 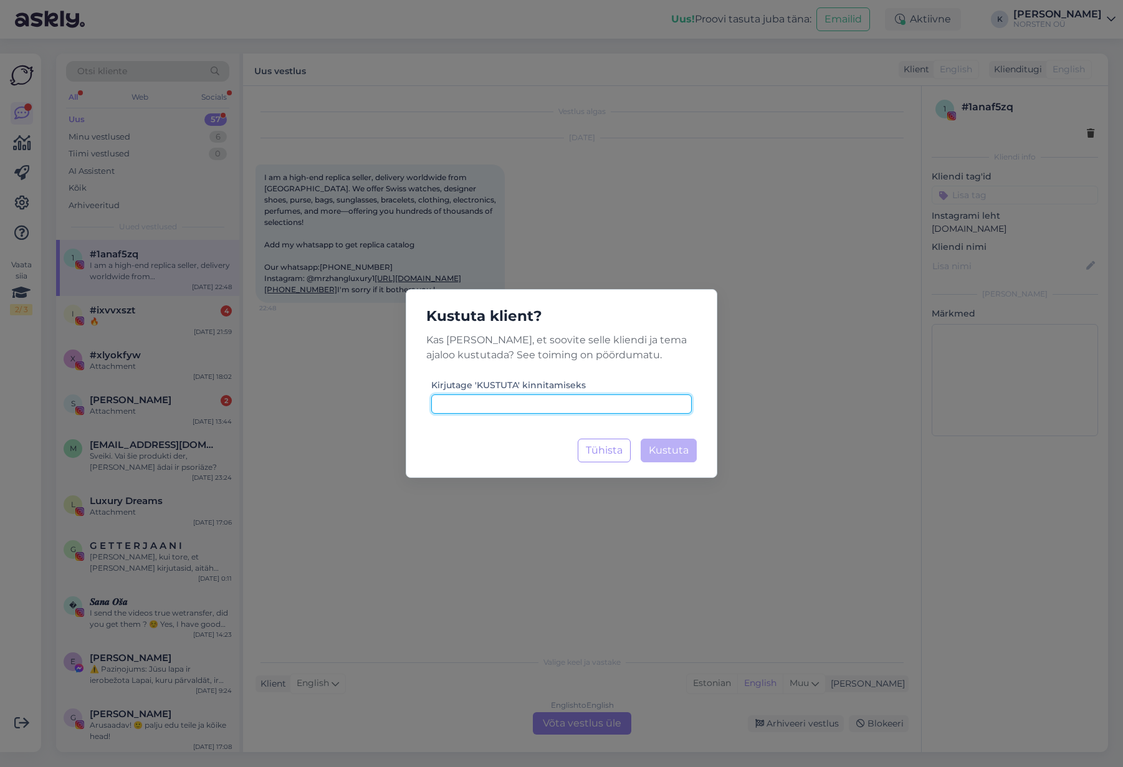 I want to click on h5: Kustuta klient?, so click(x=561, y=316).